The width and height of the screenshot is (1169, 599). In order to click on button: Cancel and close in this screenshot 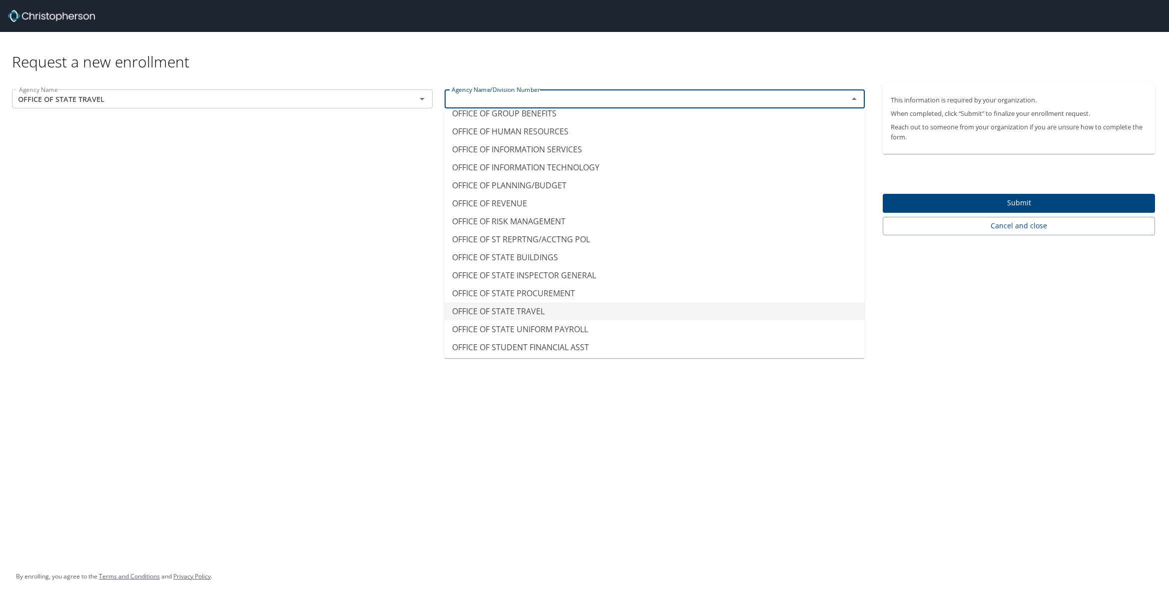, I will do `click(1019, 226)`.